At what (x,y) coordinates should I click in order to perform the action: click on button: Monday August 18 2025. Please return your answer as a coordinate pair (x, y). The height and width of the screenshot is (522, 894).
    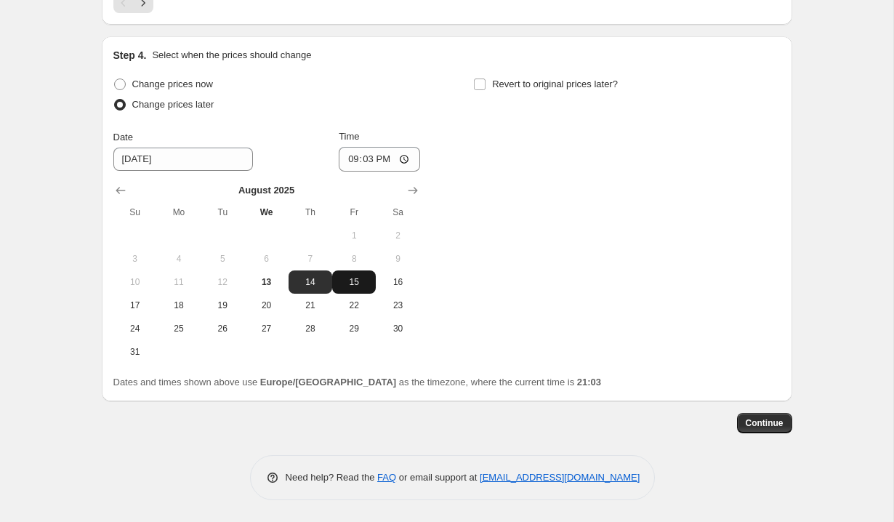
    Looking at the image, I should click on (179, 305).